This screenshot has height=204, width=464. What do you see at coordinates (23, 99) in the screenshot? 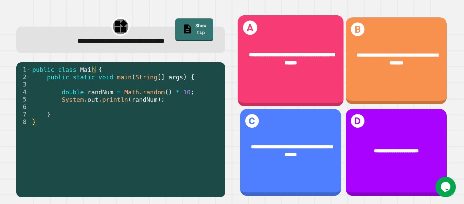
I see `div: 5` at bounding box center [23, 99].